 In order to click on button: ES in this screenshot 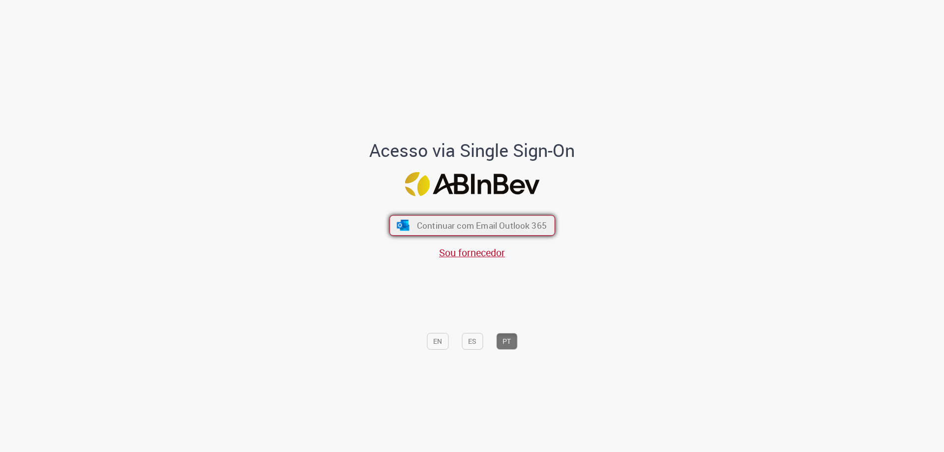, I will do `click(472, 341)`.